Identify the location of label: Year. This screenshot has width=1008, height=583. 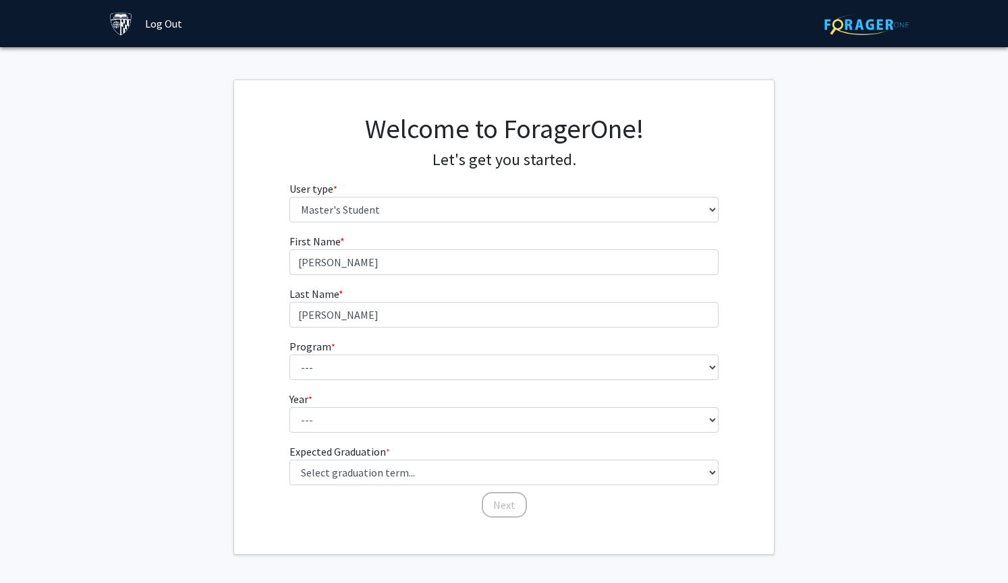
(301, 399).